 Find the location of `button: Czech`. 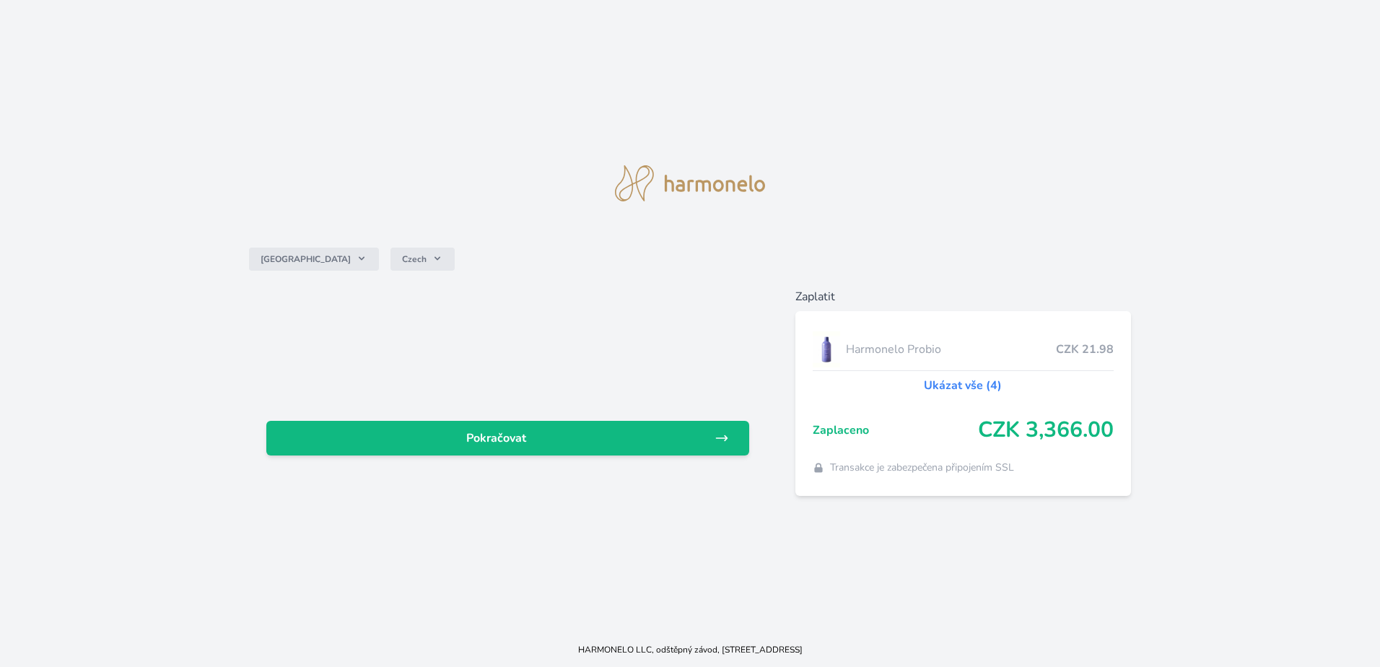

button: Czech is located at coordinates (422, 259).